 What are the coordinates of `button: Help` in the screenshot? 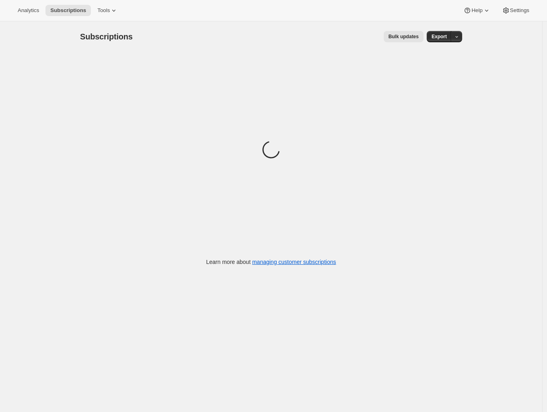 It's located at (477, 10).